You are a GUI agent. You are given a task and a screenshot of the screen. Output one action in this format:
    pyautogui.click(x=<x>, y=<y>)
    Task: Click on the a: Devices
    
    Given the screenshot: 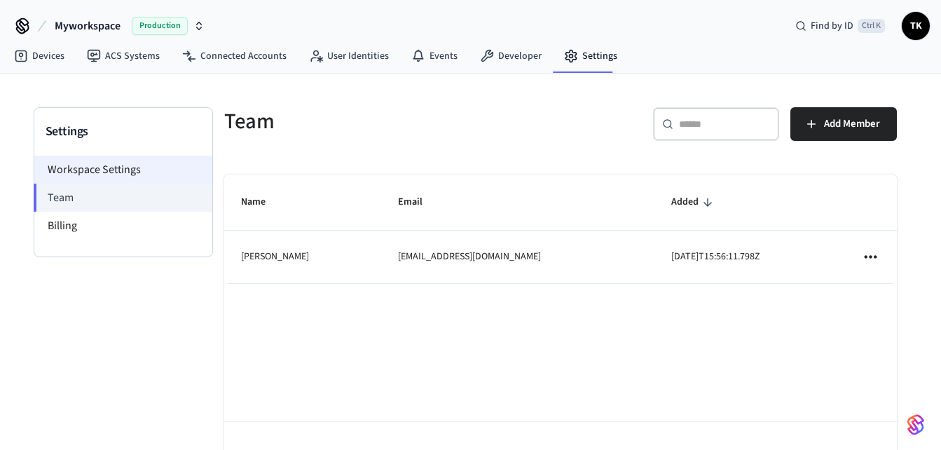 What is the action you would take?
    pyautogui.click(x=39, y=56)
    